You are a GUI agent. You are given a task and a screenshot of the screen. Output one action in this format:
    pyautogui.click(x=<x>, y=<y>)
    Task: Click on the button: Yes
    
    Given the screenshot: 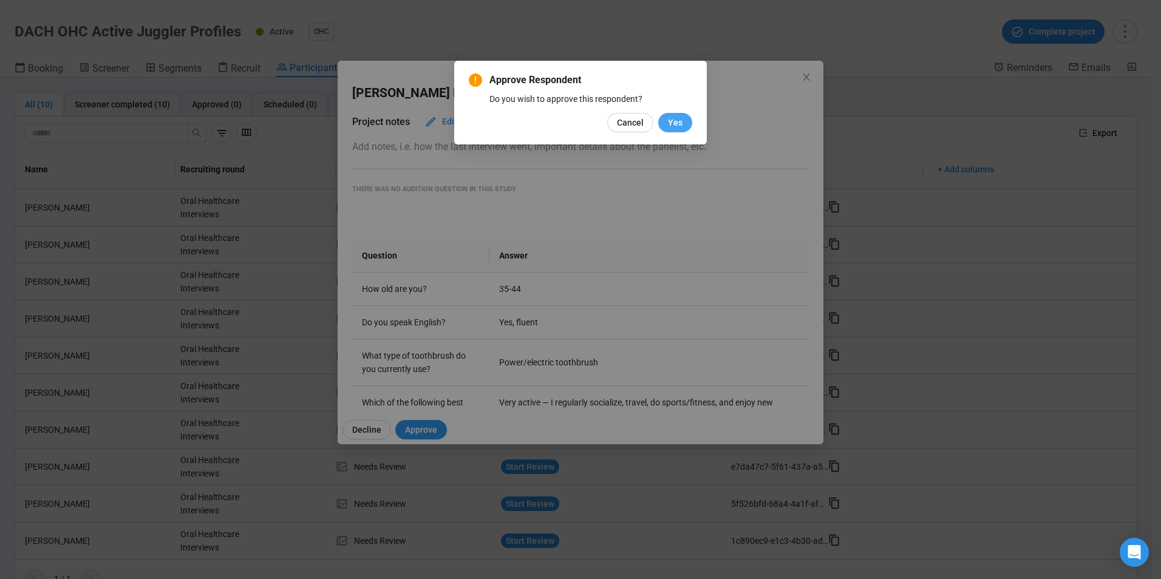 What is the action you would take?
    pyautogui.click(x=675, y=123)
    